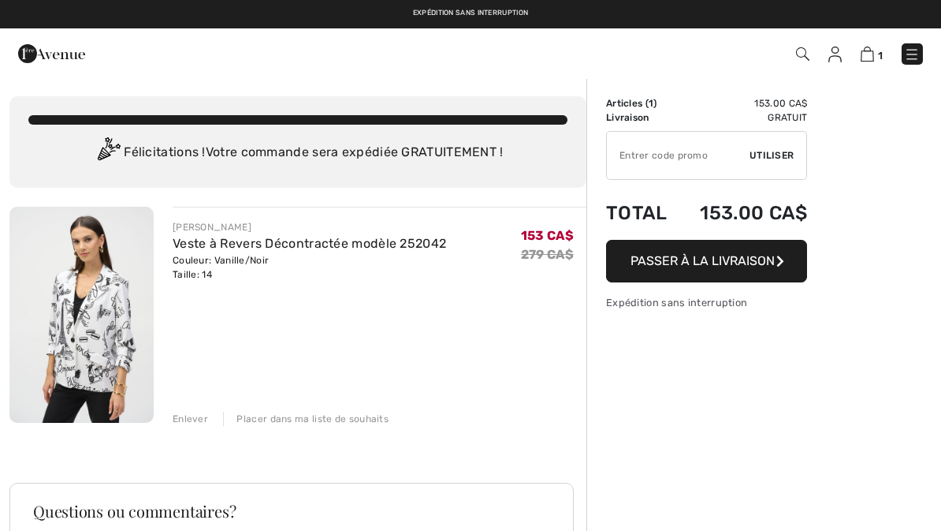  I want to click on span: Passer à la livraison, so click(702, 260).